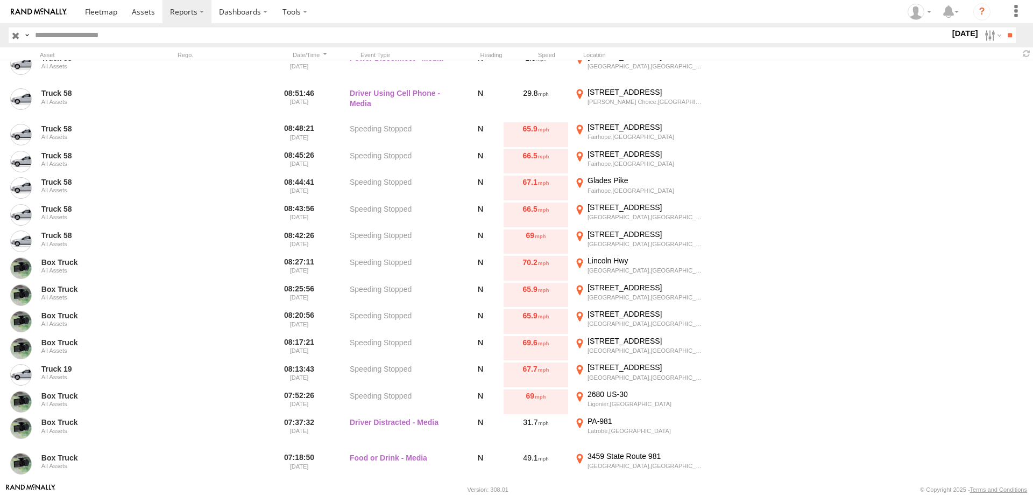 This screenshot has width=1033, height=495. I want to click on div: Caitlyn Akarman, so click(920, 12).